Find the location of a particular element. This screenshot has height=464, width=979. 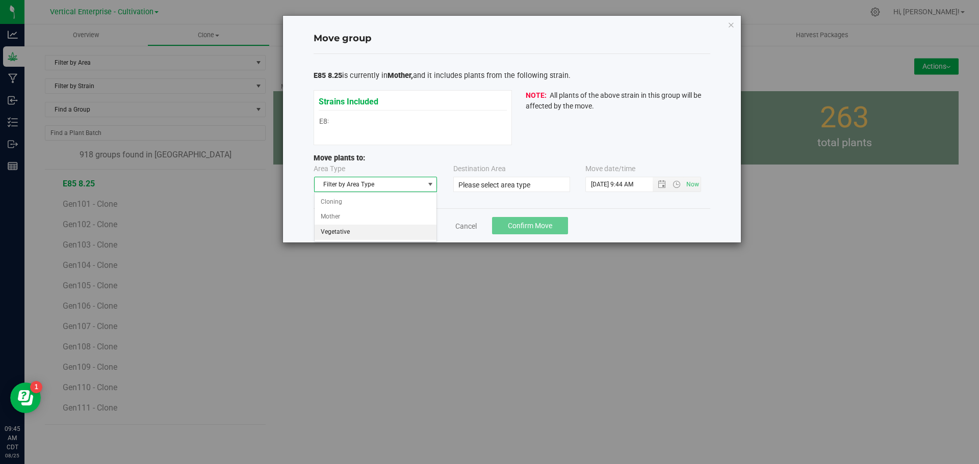

a: Cancel is located at coordinates (466, 226).